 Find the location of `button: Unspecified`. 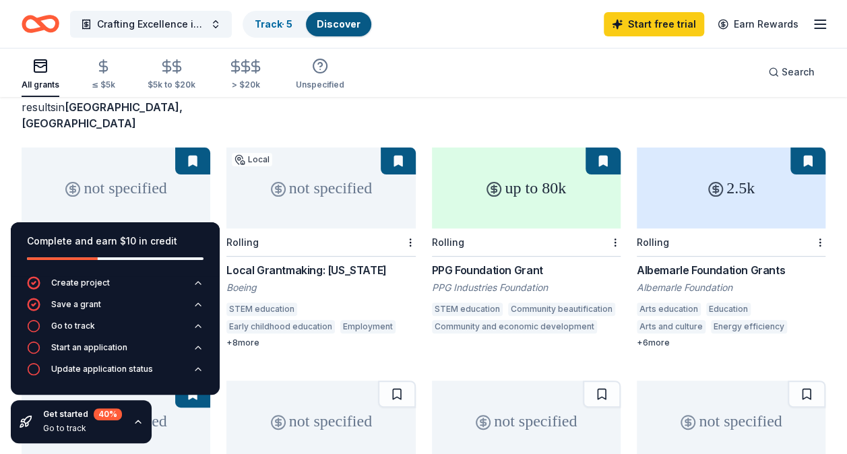

button: Unspecified is located at coordinates (320, 75).